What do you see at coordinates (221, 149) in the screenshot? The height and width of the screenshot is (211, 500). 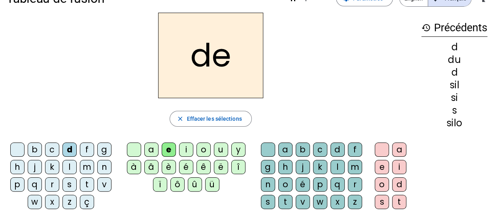 I see `div: u` at bounding box center [221, 149].